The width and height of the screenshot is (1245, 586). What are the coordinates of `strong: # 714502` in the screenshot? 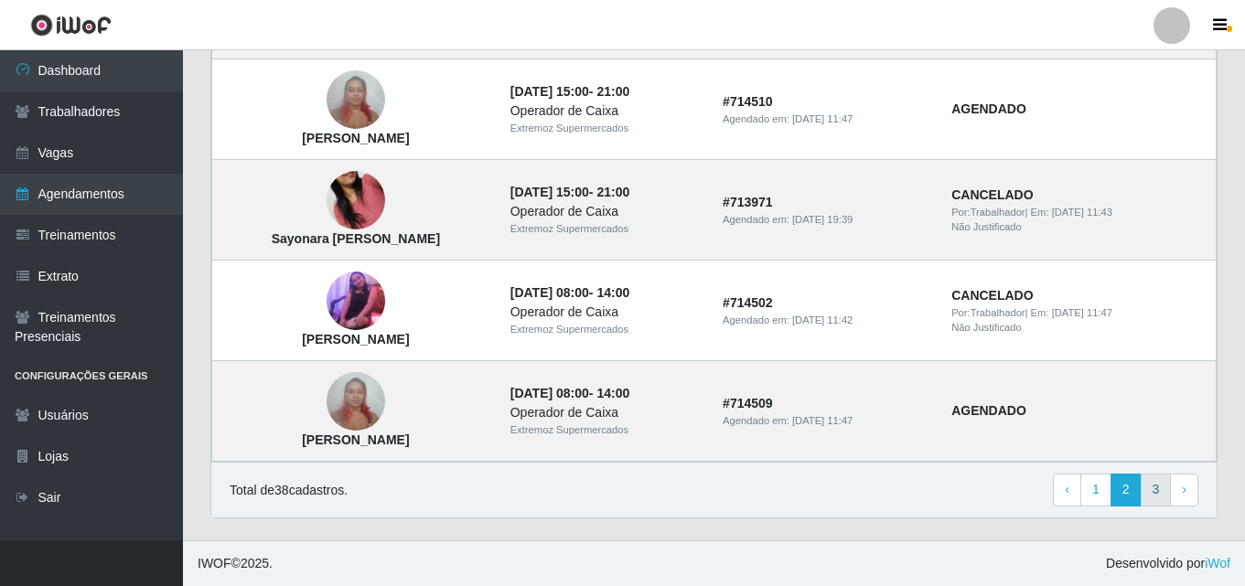 It's located at (747, 303).